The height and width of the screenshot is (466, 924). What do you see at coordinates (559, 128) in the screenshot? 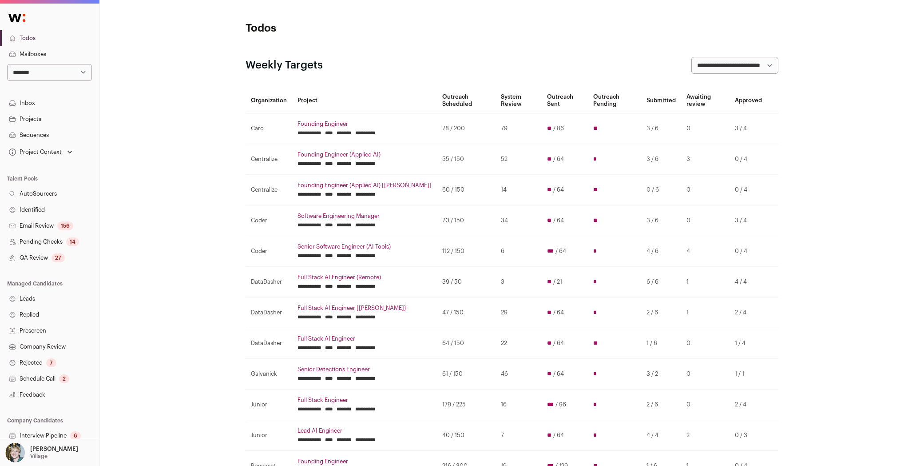
I see `span: / 86` at bounding box center [559, 128].